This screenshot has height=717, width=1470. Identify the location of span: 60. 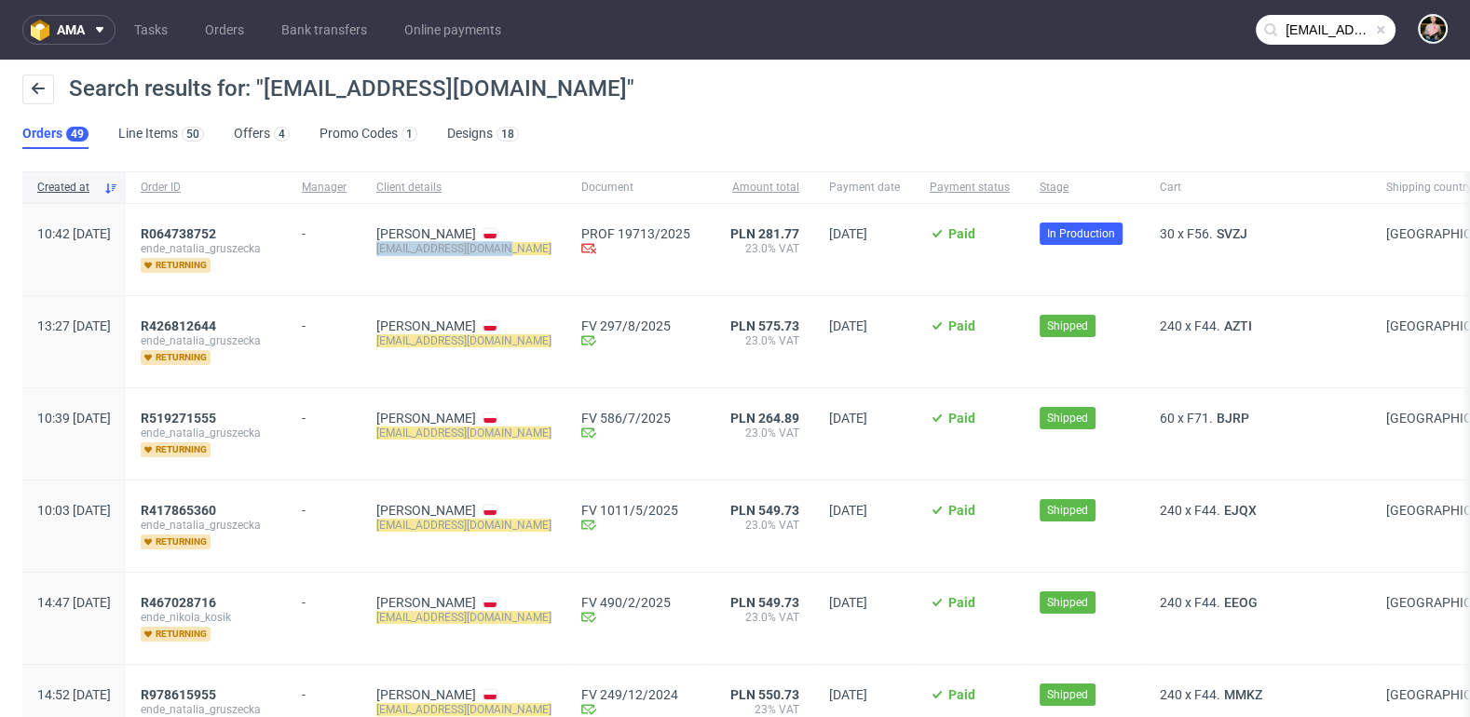
(1167, 418).